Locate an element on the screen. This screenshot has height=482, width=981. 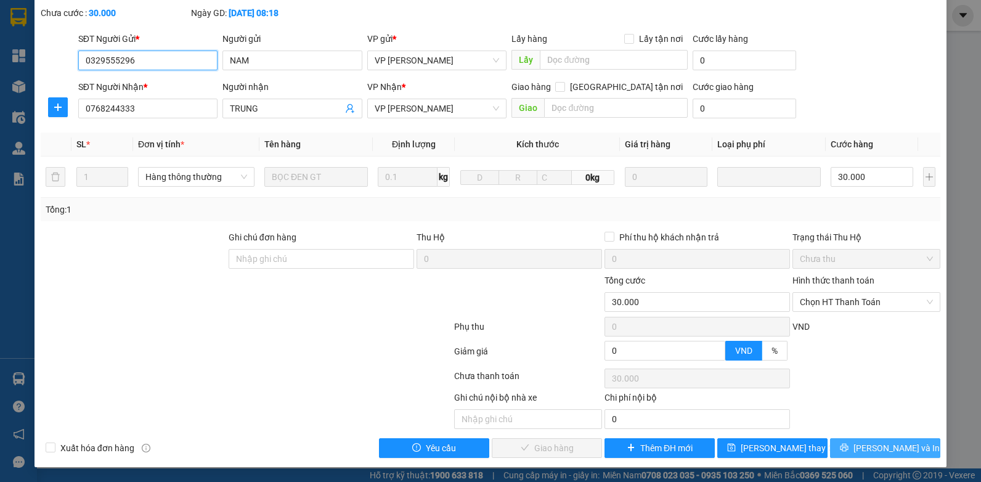
div: Ngày GD: is located at coordinates (265, 13).